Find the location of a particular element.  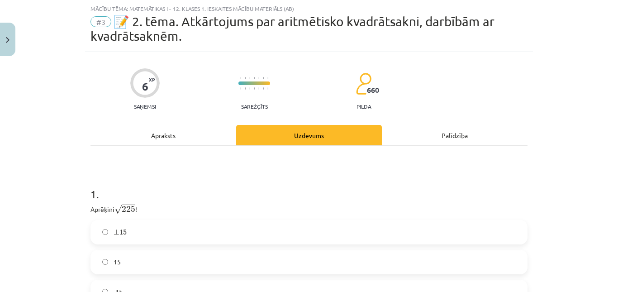

h1: 1 . is located at coordinates (309, 186).